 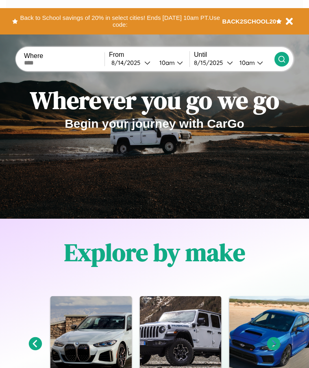 What do you see at coordinates (64, 56) in the screenshot?
I see `label: Where` at bounding box center [64, 56].